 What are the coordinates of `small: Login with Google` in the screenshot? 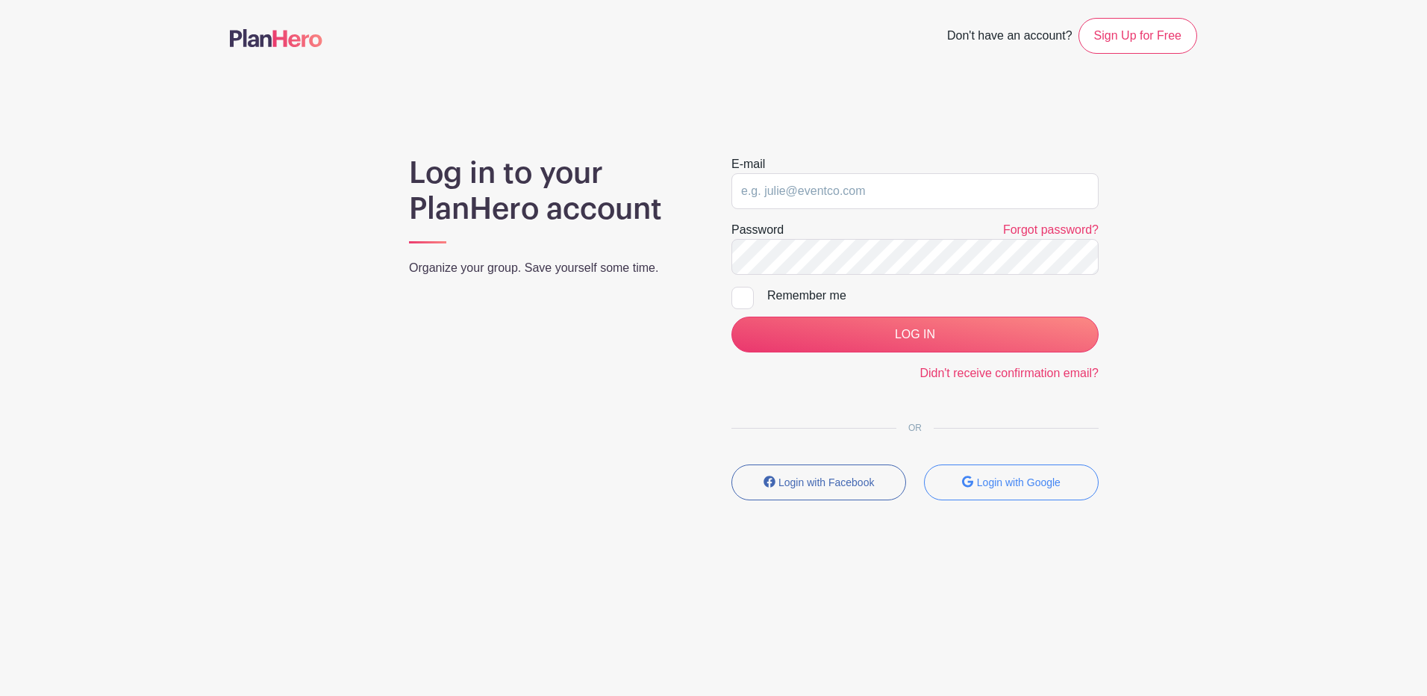 It's located at (1019, 482).